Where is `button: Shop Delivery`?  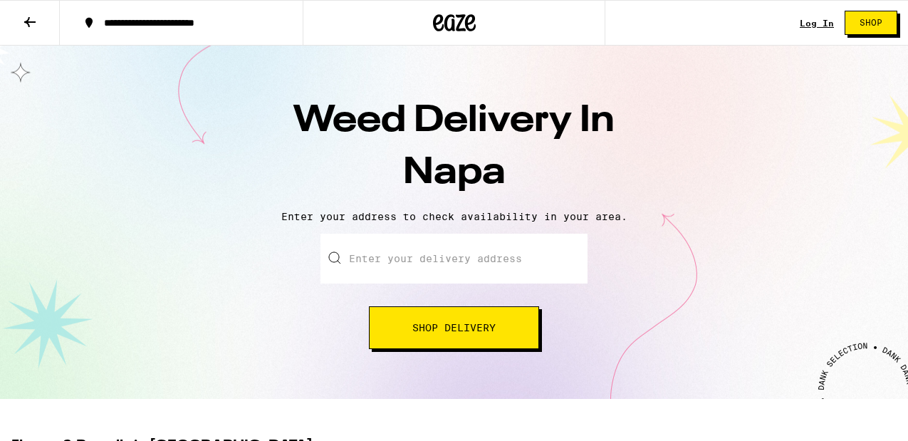
button: Shop Delivery is located at coordinates (453, 327).